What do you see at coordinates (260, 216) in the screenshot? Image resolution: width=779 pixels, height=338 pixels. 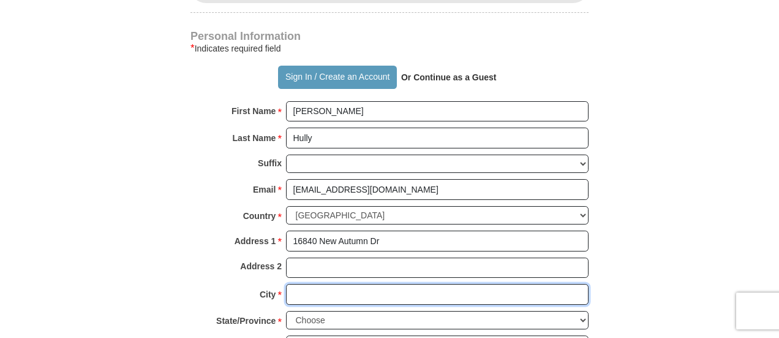 I see `strong: Country` at bounding box center [260, 216].